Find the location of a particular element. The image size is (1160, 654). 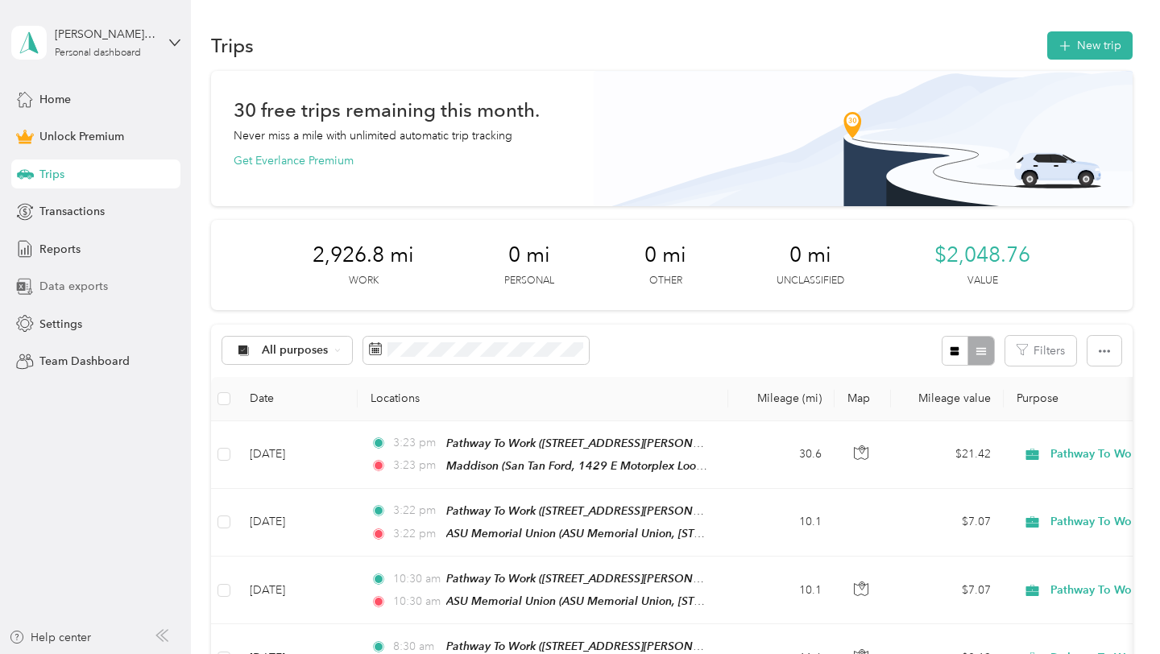

span: 2,926.8 mi is located at coordinates (363, 255).